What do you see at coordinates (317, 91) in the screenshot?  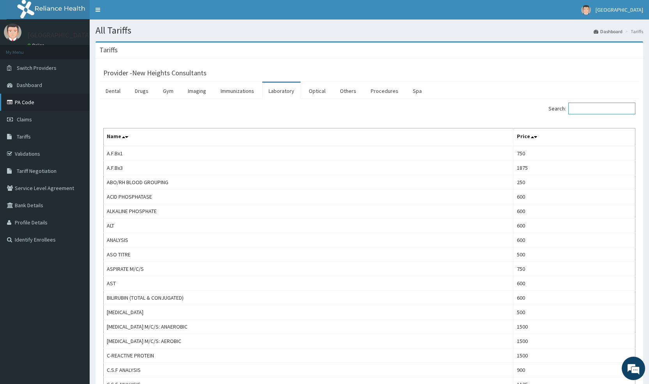 I see `a: Optical` at bounding box center [317, 91].